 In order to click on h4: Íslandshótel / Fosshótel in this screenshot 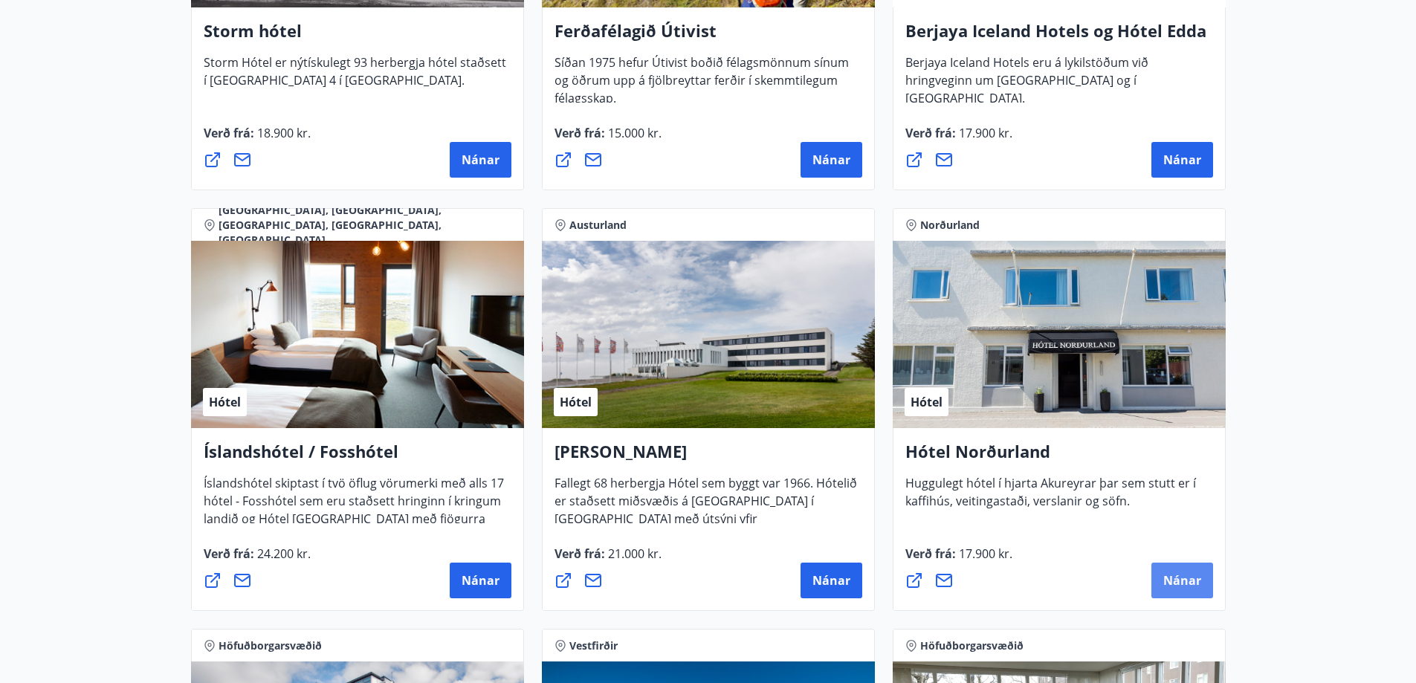, I will do `click(358, 457)`.